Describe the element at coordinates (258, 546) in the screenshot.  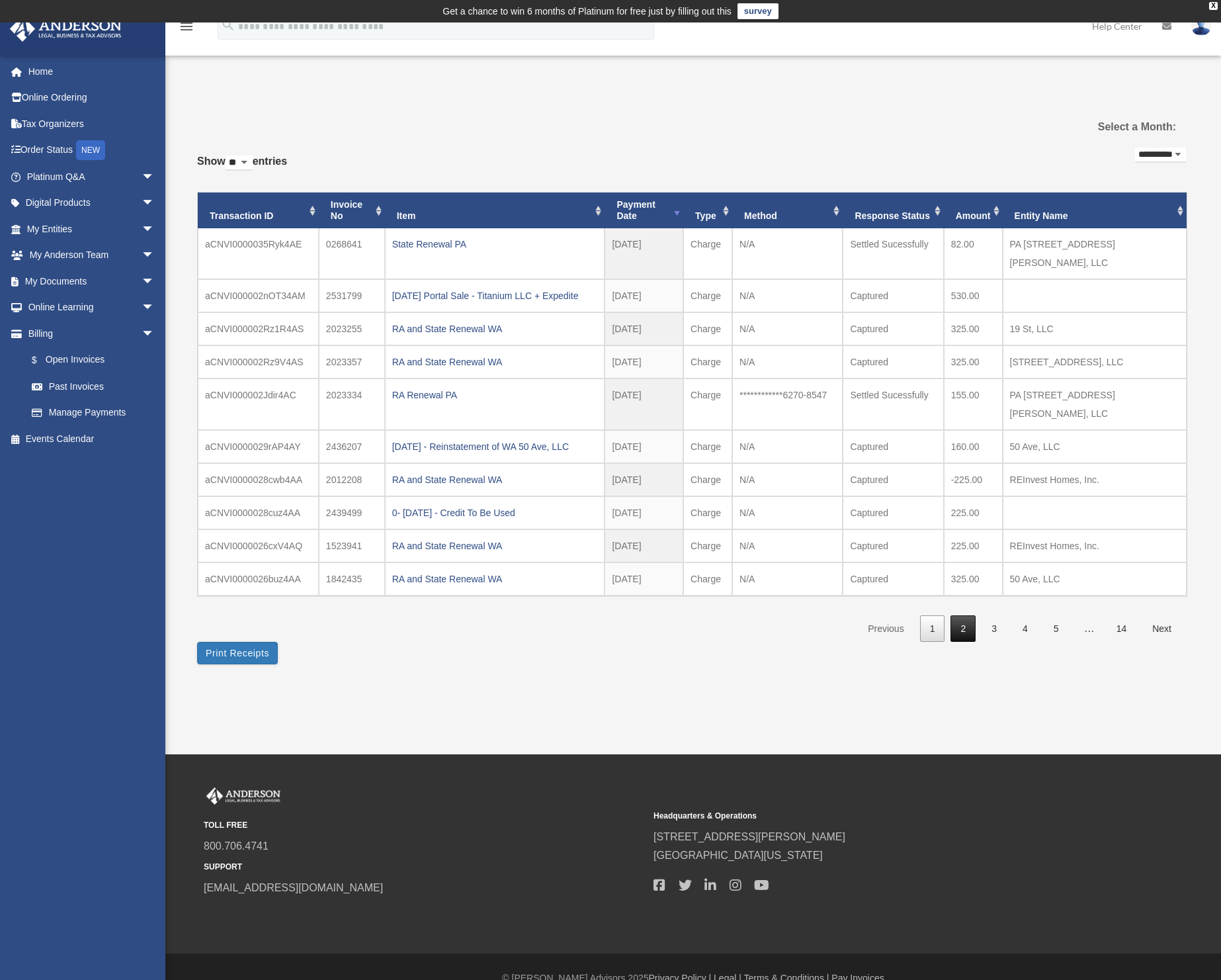
I see `td: aCNVI0000026cxV4AQ` at that location.